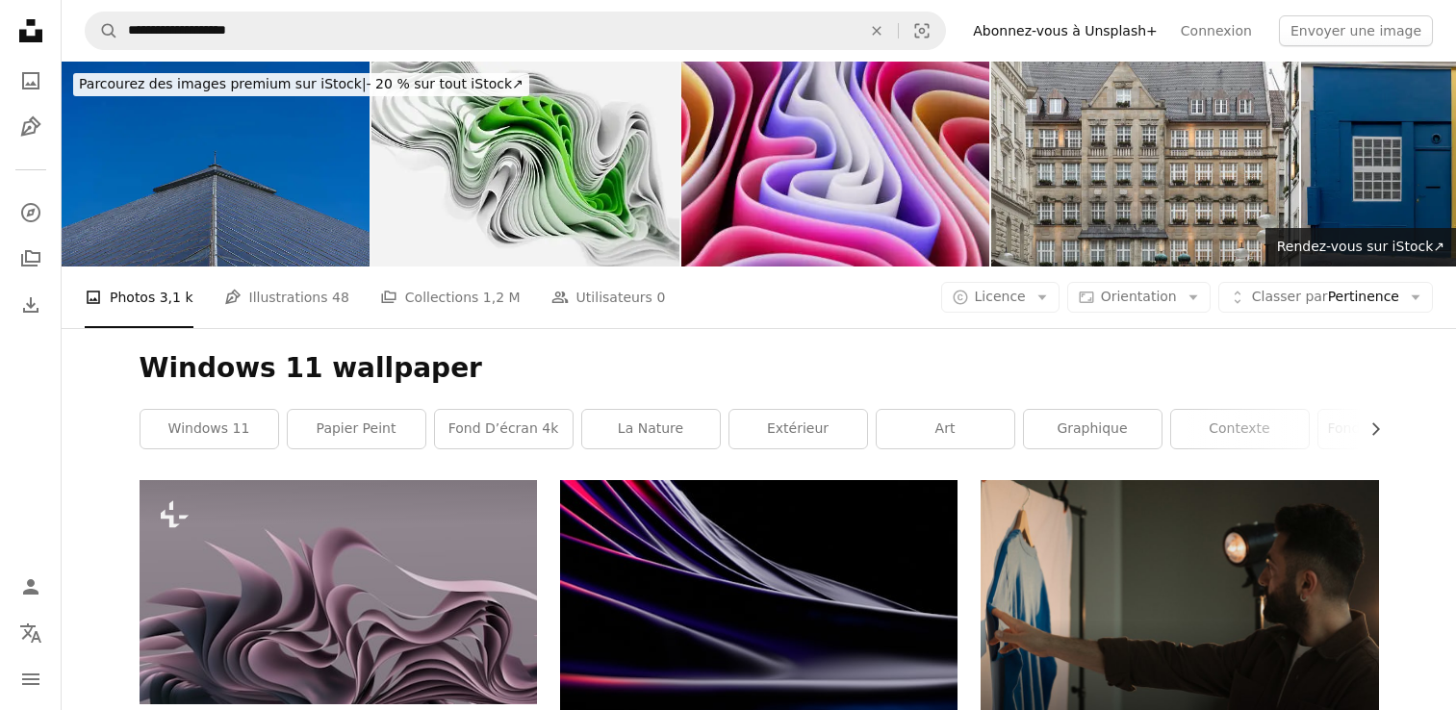  Describe the element at coordinates (31, 259) in the screenshot. I see `a: Collections` at that location.